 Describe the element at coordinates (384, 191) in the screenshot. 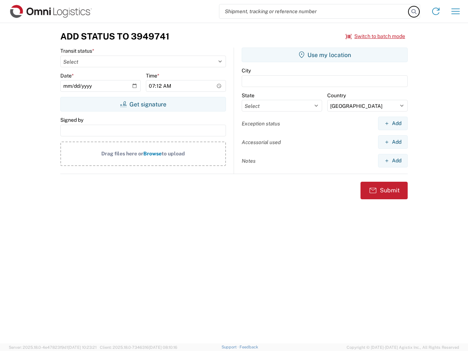

I see `button: Submit` at that location.